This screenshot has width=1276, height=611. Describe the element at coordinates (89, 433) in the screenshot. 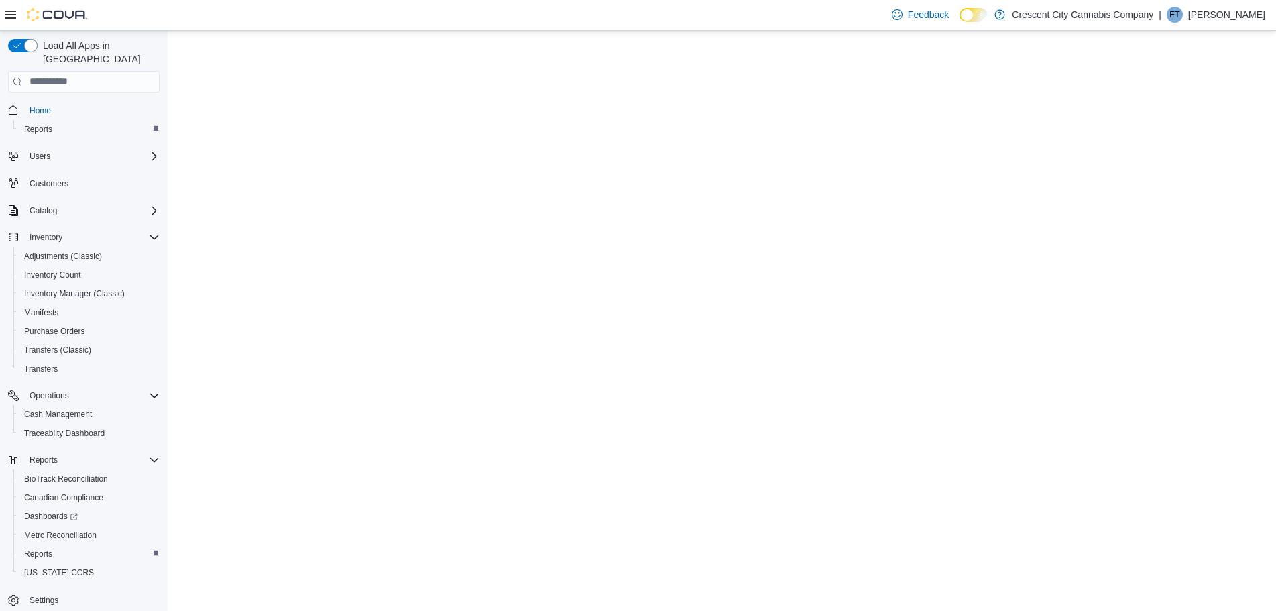

I see `button: Traceabilty Dashboard` at that location.